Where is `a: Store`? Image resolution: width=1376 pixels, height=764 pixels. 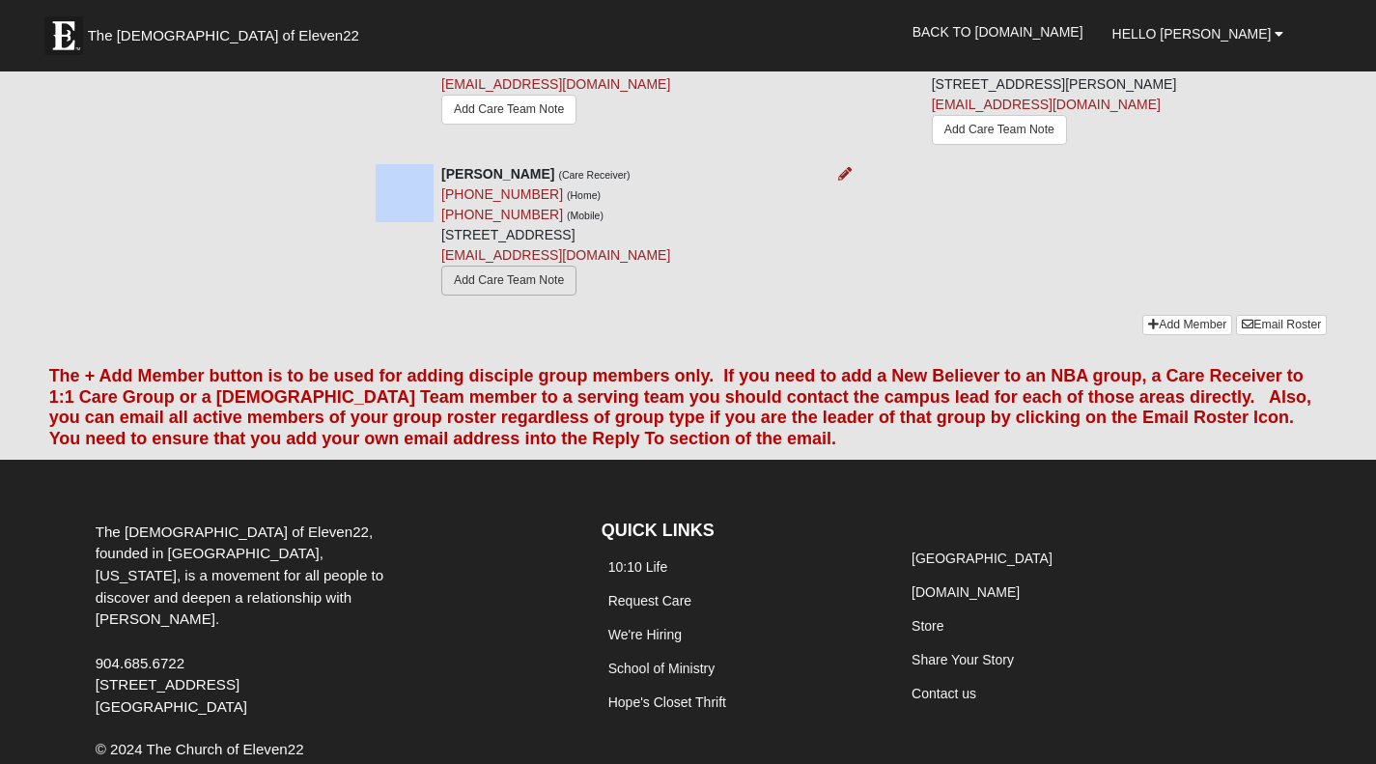
a: Store is located at coordinates (927, 626).